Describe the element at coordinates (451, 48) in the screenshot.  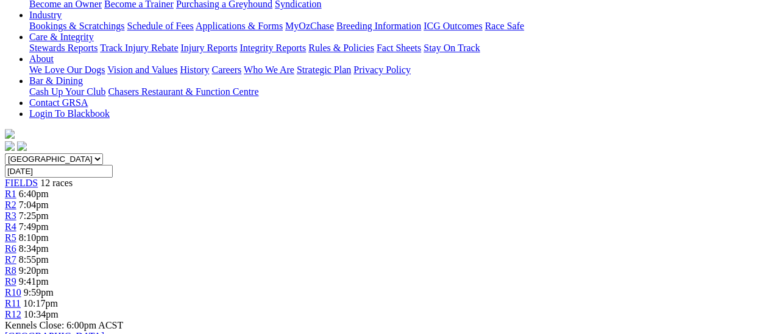
I see `a: Stay On Track` at that location.